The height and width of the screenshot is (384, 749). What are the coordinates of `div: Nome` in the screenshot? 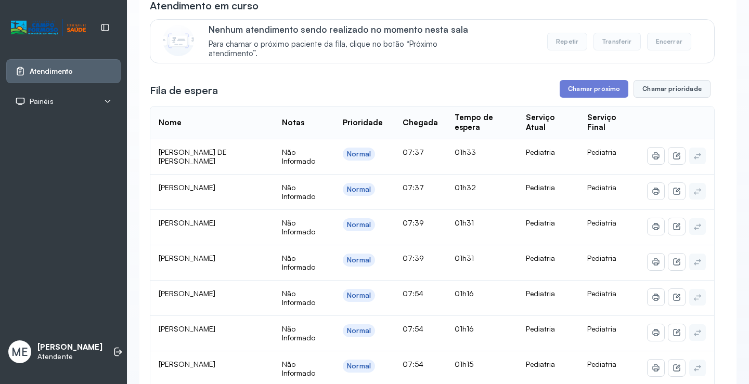 It's located at (170, 123).